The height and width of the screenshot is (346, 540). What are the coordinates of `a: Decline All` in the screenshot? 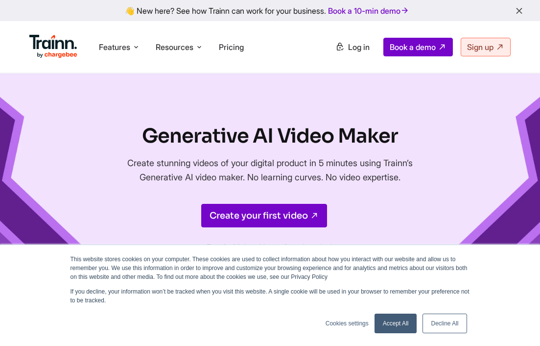 It's located at (445, 323).